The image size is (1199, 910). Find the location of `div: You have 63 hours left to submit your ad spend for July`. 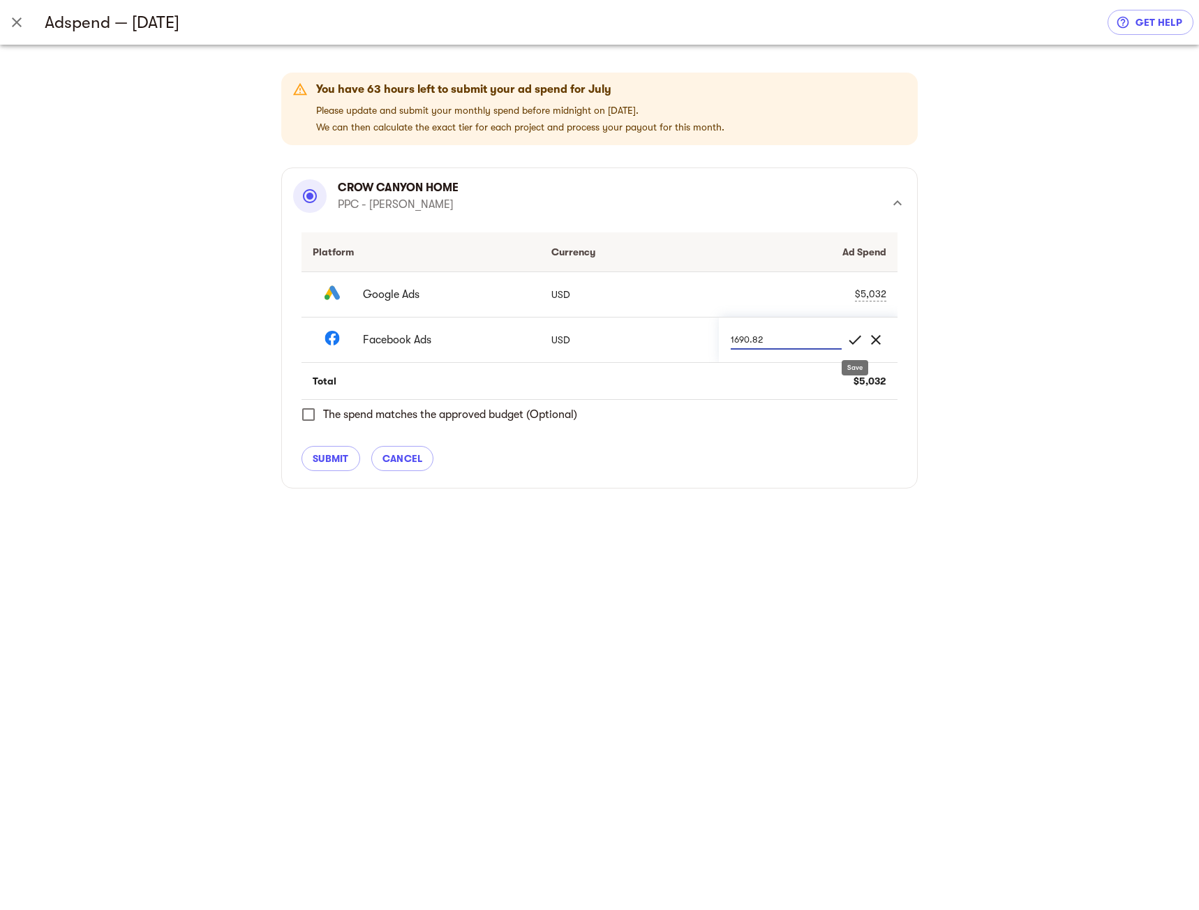

div: You have 63 hours left to submit your ad spend for July is located at coordinates (520, 89).